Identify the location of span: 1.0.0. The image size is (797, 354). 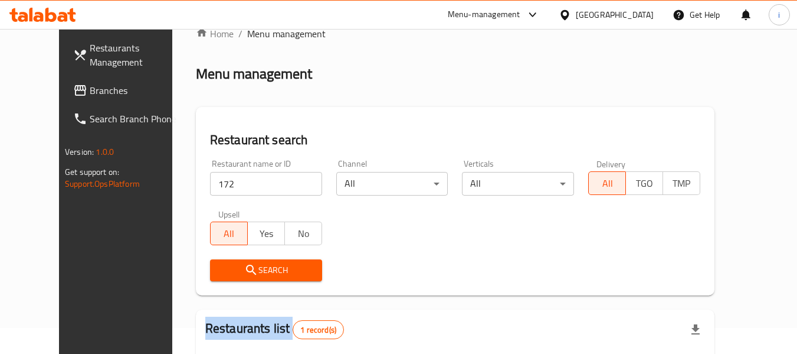
(104, 152).